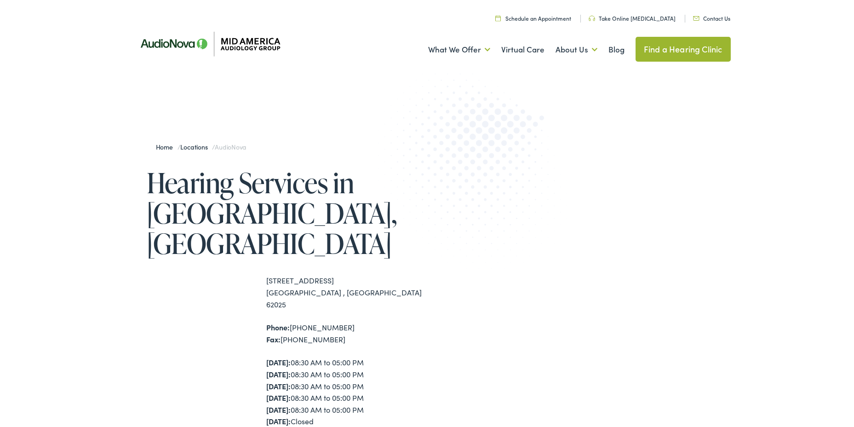 The height and width of the screenshot is (427, 854). Describe the element at coordinates (196, 147) in the screenshot. I see `a: Locations` at that location.